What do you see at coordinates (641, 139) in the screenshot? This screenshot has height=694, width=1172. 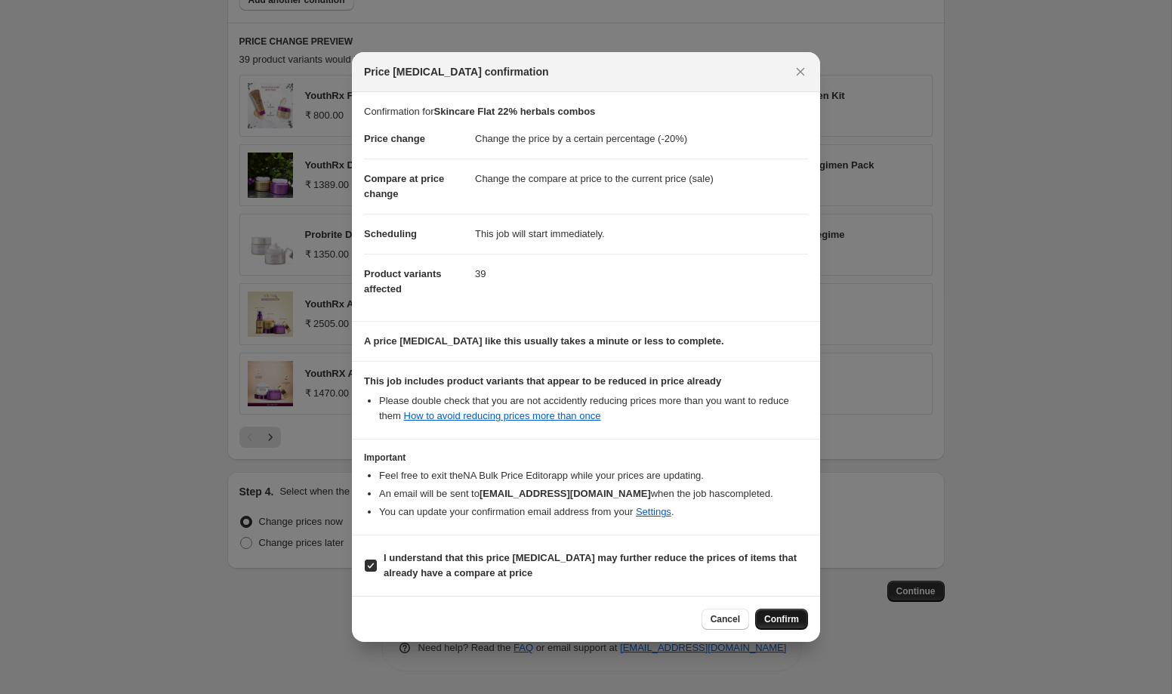 I see `dd: Change the price by a certain percentage (-20%)` at bounding box center [641, 139].